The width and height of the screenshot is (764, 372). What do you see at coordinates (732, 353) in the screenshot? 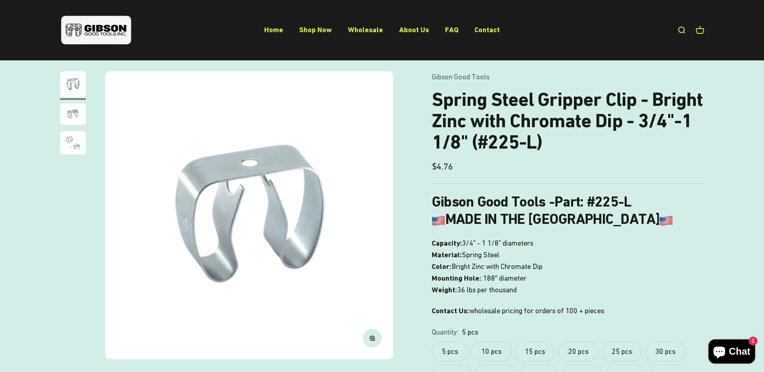
I see `inbox-online-store-chat: Shopify online store chat` at bounding box center [732, 353].